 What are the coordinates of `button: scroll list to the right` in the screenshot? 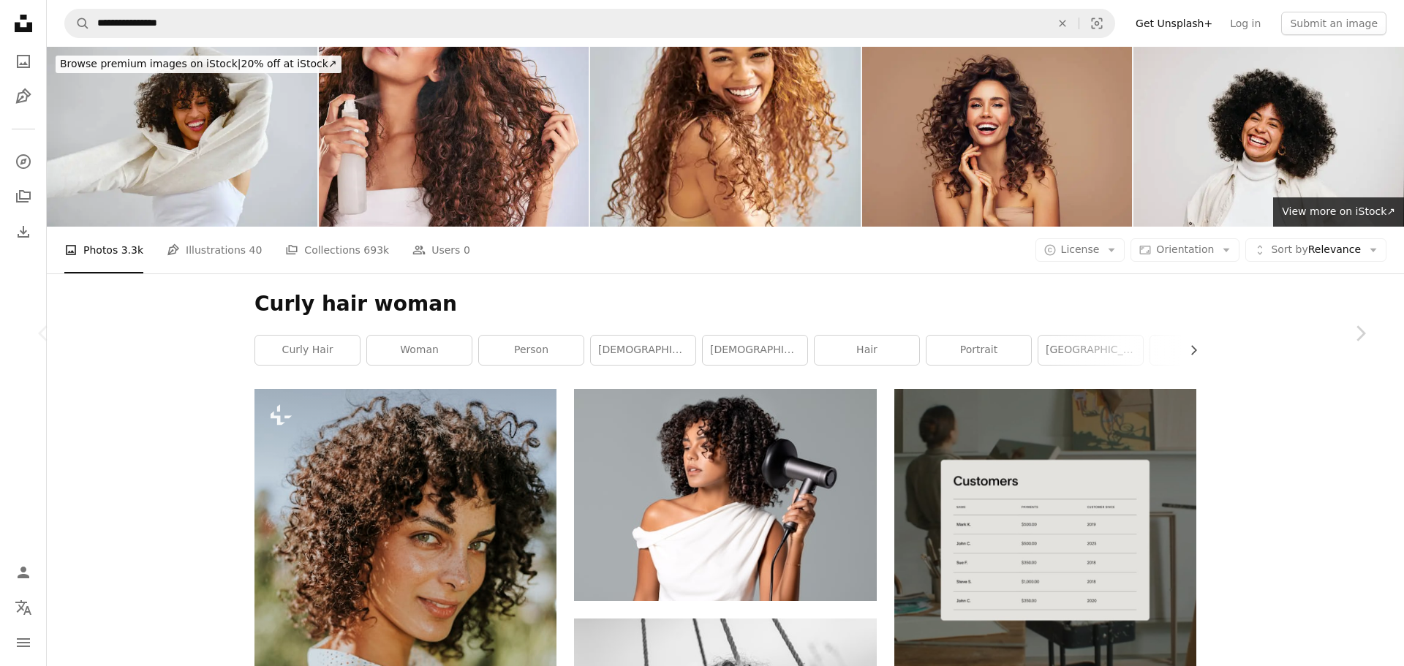 It's located at (1188, 350).